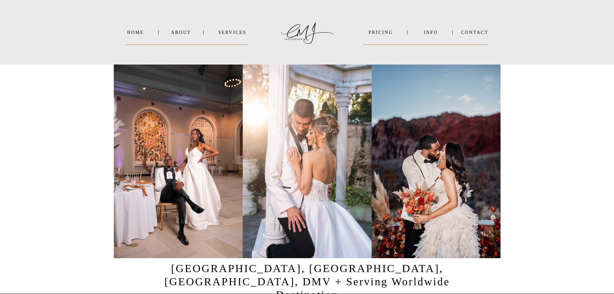  What do you see at coordinates (232, 32) in the screenshot?
I see `a: SERVICES` at bounding box center [232, 32].